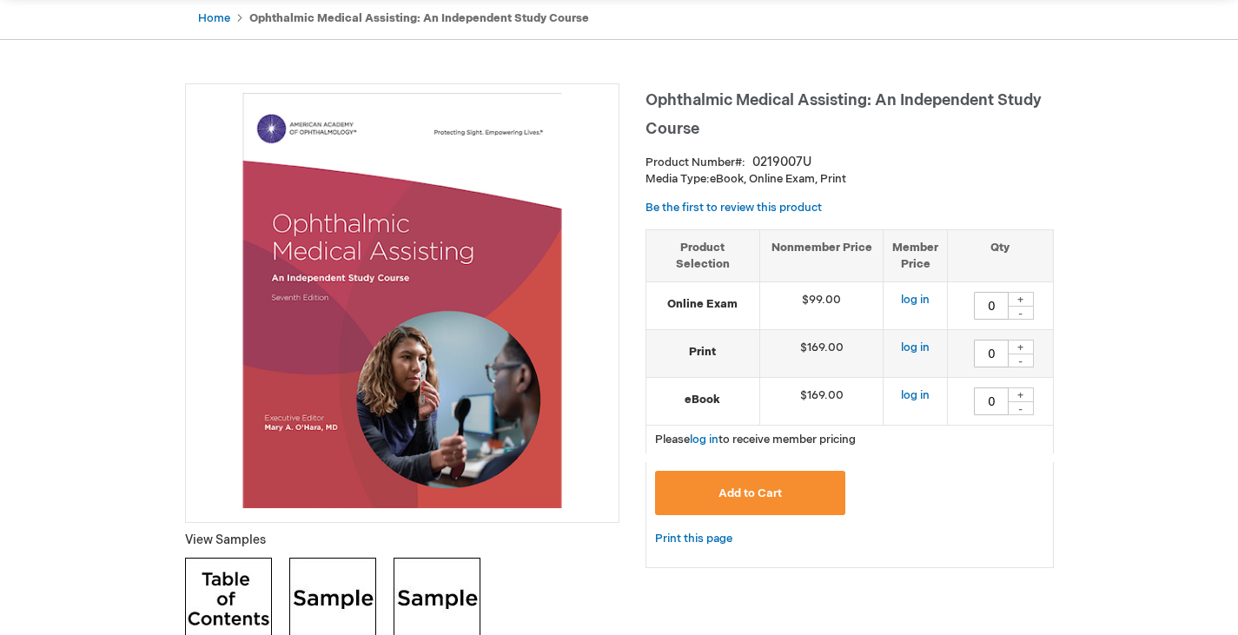  I want to click on td: $99.00, so click(821, 306).